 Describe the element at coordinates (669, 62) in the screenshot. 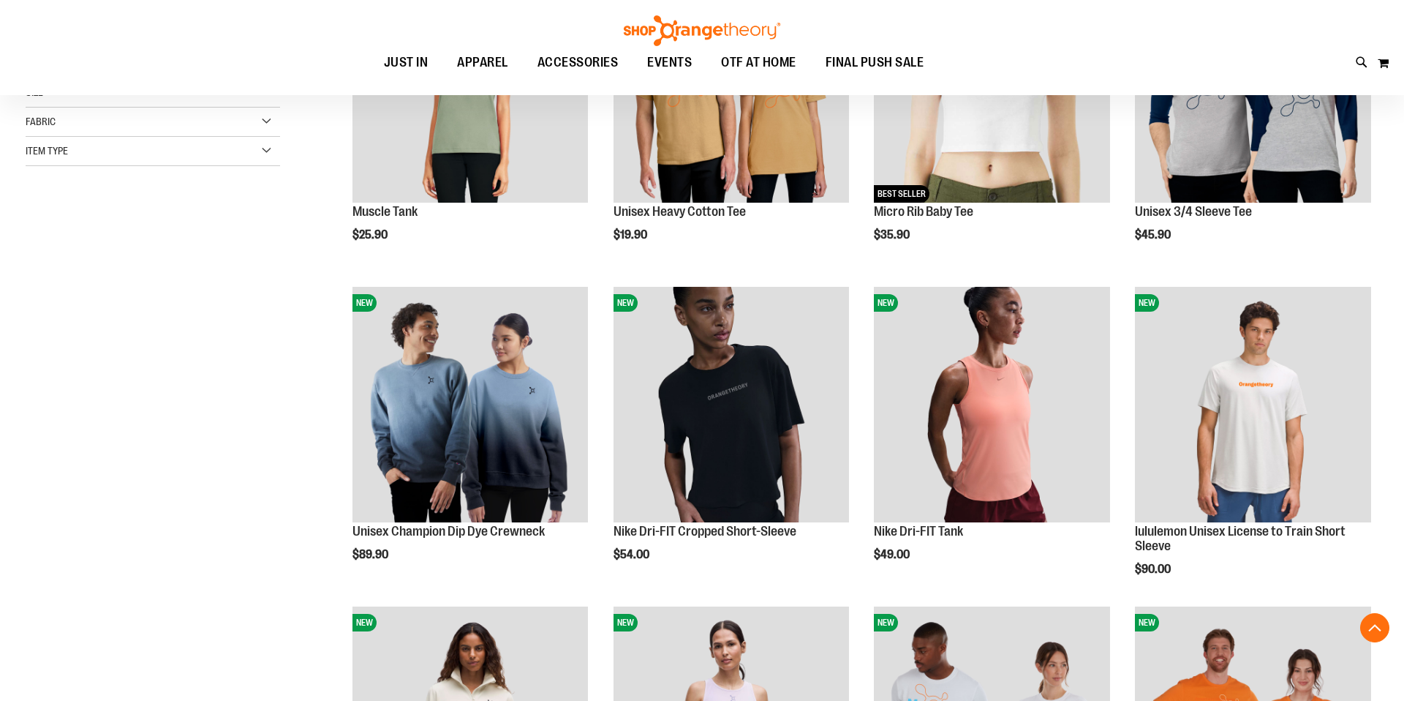

I see `span: EVENTS` at that location.